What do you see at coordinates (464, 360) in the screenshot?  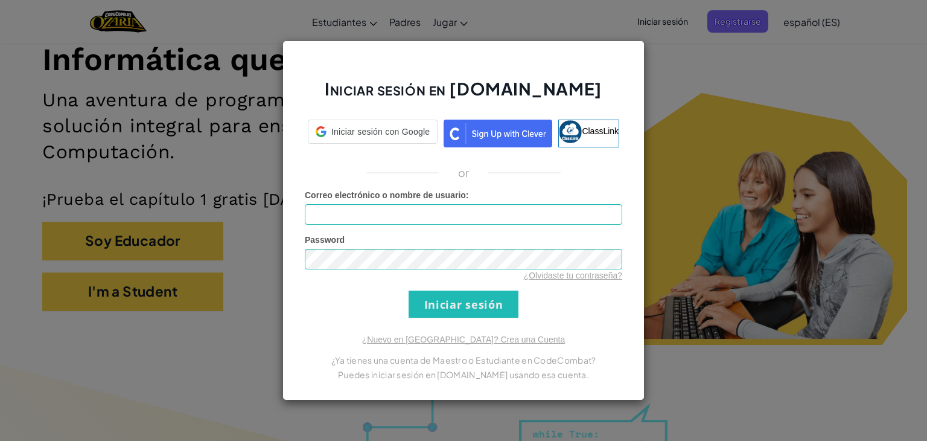 I see `p: ¿Ya tienes una cuenta de Maestro o Estudiante en CodeCombat?` at bounding box center [464, 360].